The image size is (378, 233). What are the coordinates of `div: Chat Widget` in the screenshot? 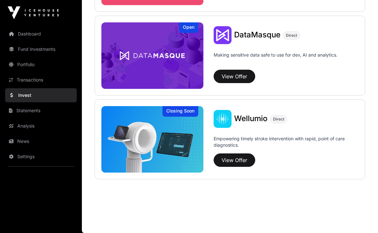 It's located at (362, 218).